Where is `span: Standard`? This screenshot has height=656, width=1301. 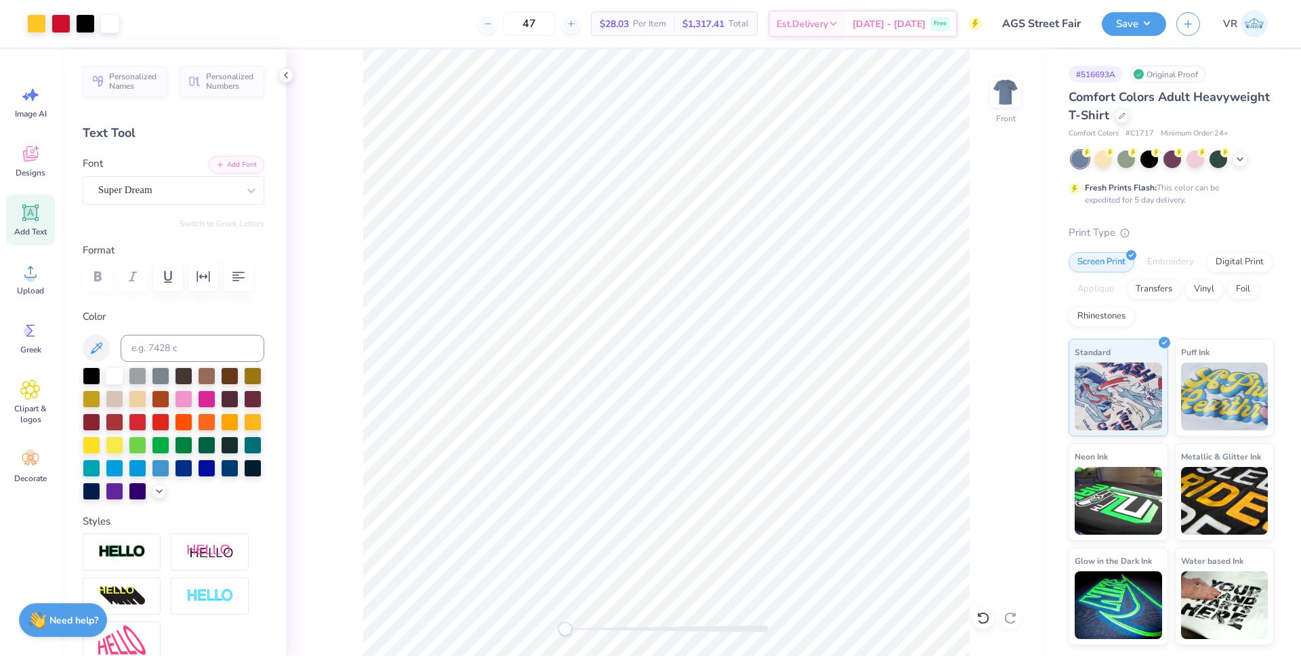
span: Standard is located at coordinates (1092, 352).